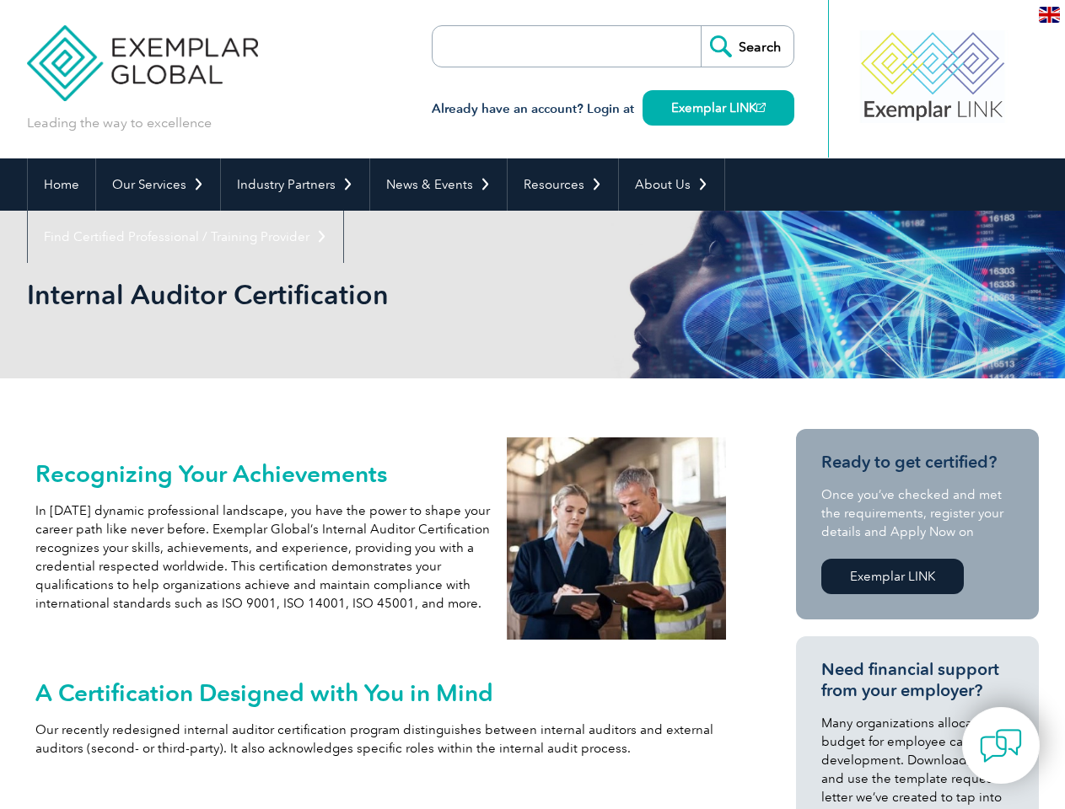  What do you see at coordinates (158, 185) in the screenshot?
I see `a: Our Services` at bounding box center [158, 185].